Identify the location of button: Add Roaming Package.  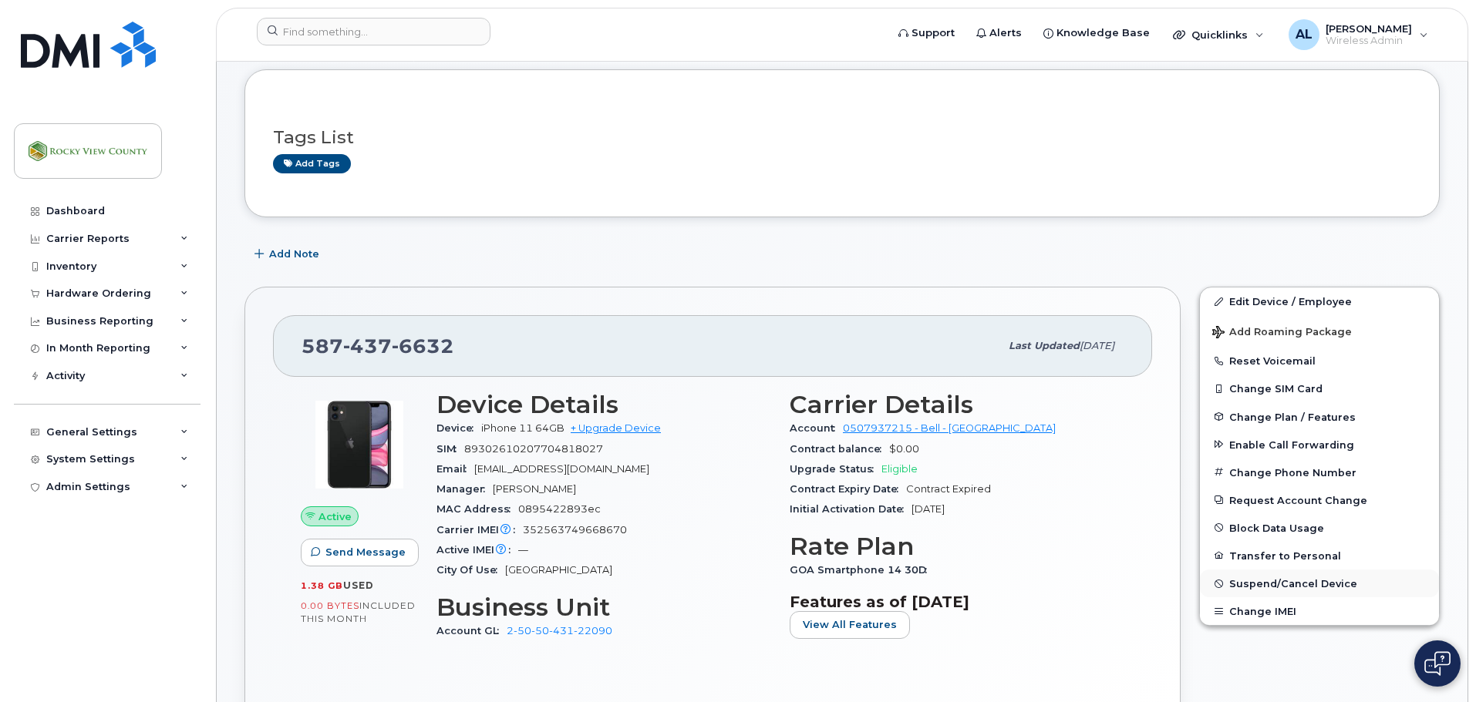
(1319, 331).